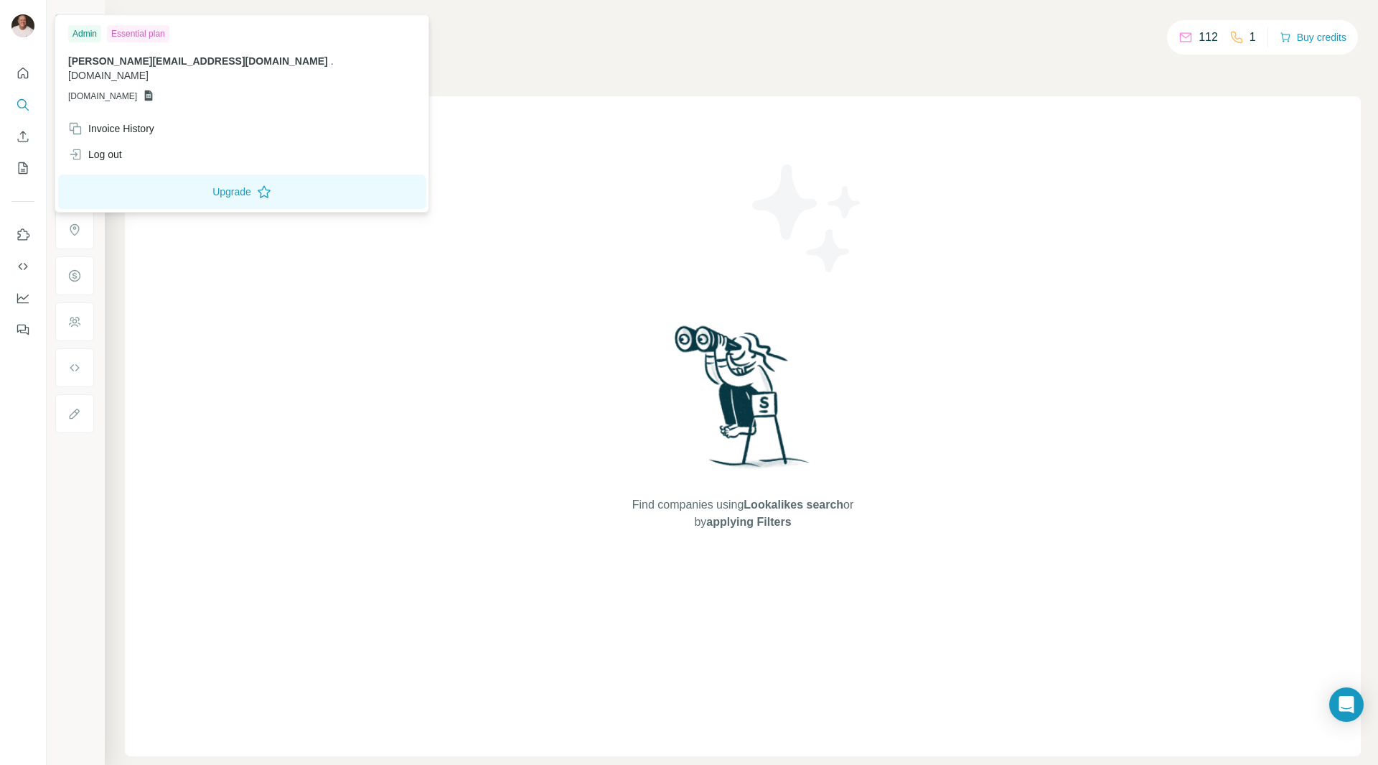 The height and width of the screenshot is (765, 1378). Describe the element at coordinates (23, 136) in the screenshot. I see `button: Enrich CSV` at that location.